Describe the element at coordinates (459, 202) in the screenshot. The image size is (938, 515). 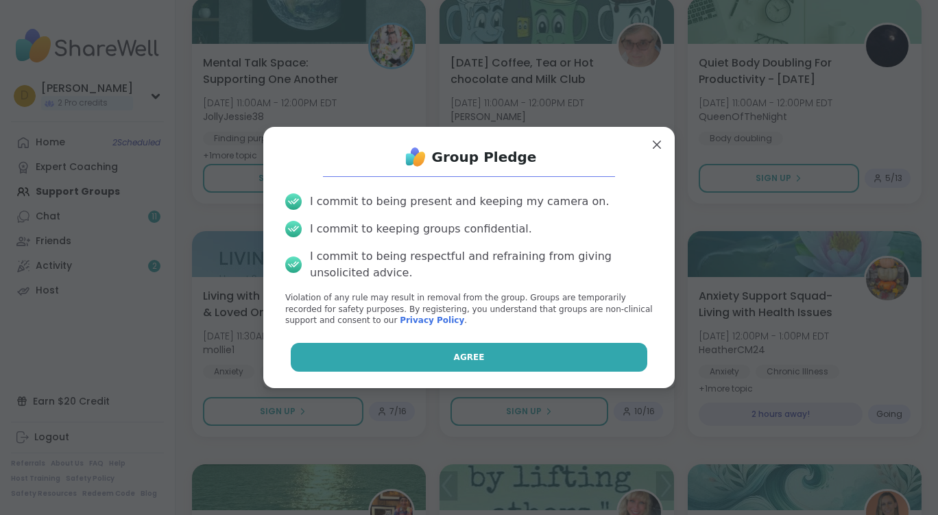
I see `div: I commit to being present and keeping my camera on.` at that location.